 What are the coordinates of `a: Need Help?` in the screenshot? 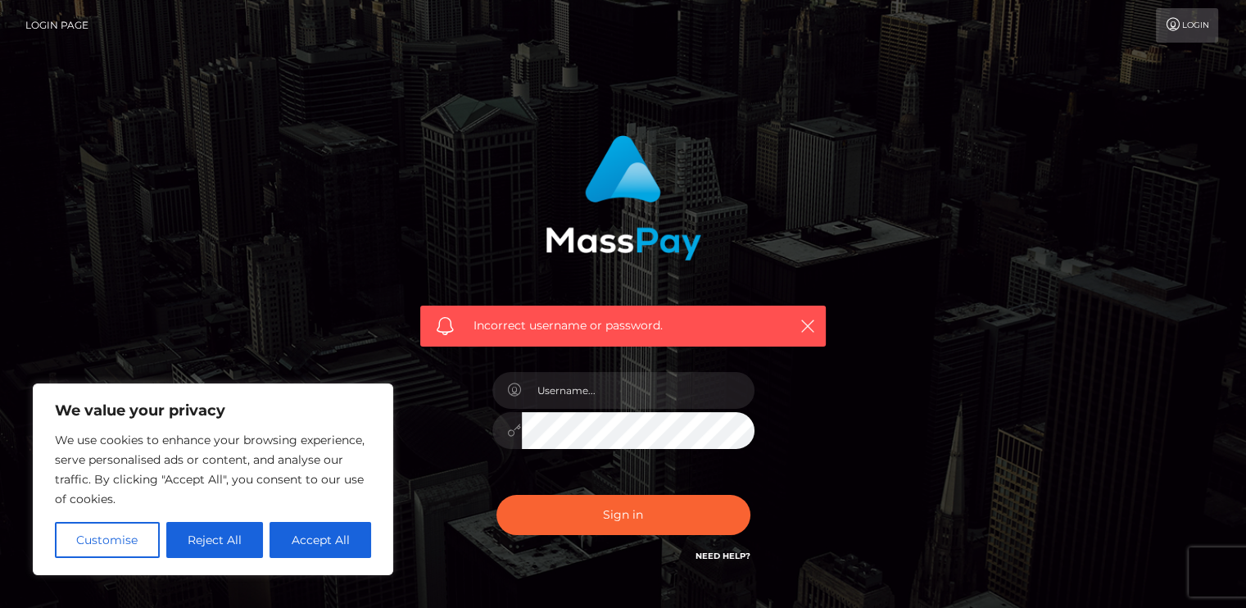 It's located at (723, 555).